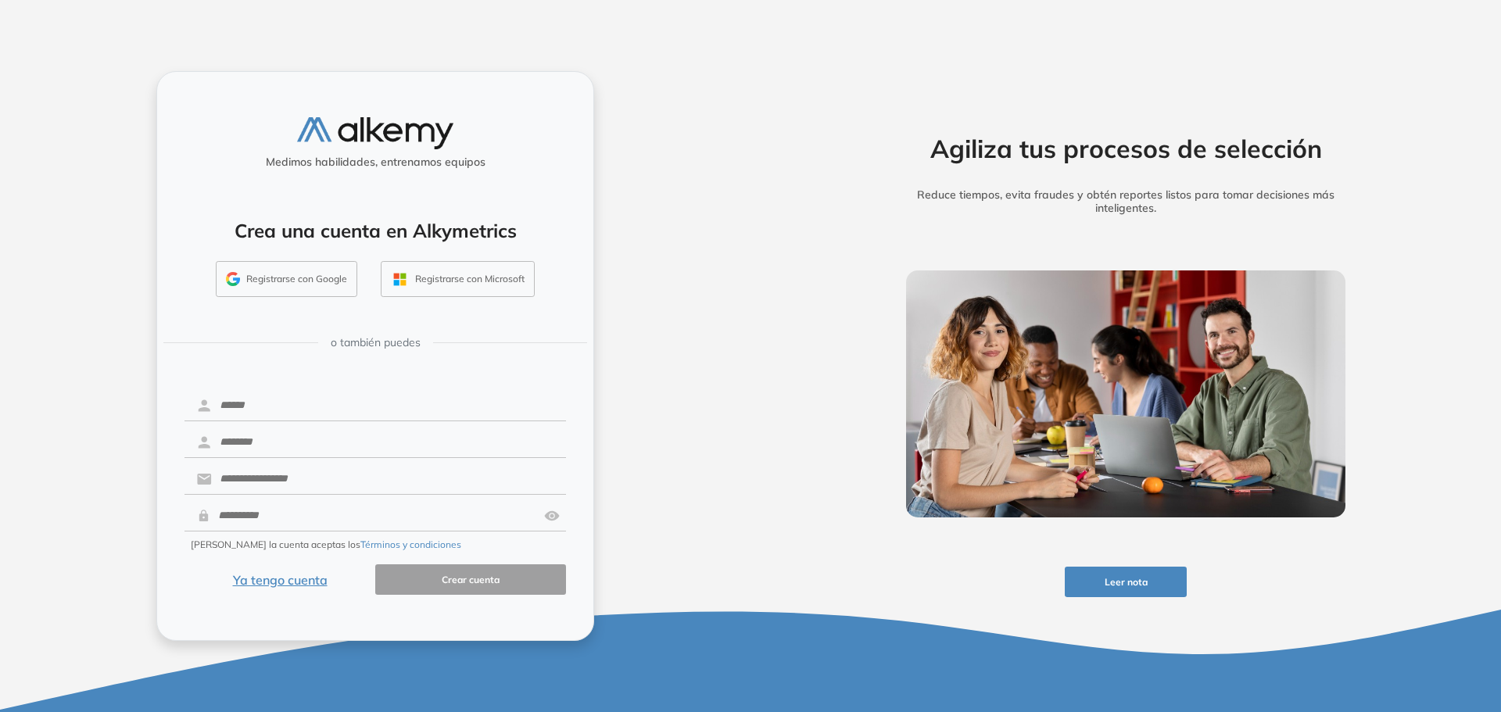 This screenshot has width=1501, height=712. What do you see at coordinates (280, 579) in the screenshot?
I see `button: Ya tengo cuenta` at bounding box center [280, 579].